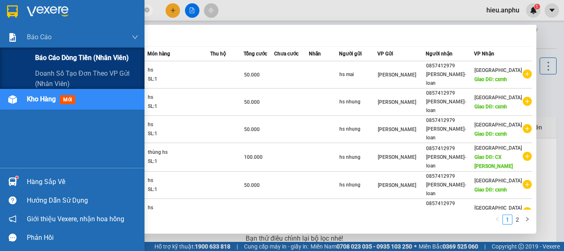 Image resolution: width=564 pixels, height=251 pixels. I want to click on a: 2, so click(517, 219).